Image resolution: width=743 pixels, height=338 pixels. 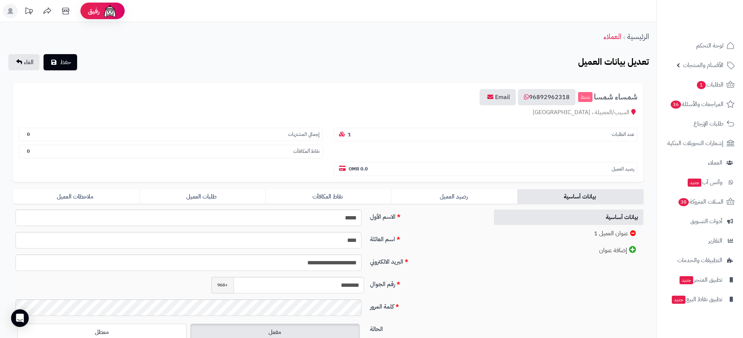 What do you see at coordinates (699, 124) in the screenshot?
I see `a: طلبات الإرجاع` at bounding box center [699, 124].